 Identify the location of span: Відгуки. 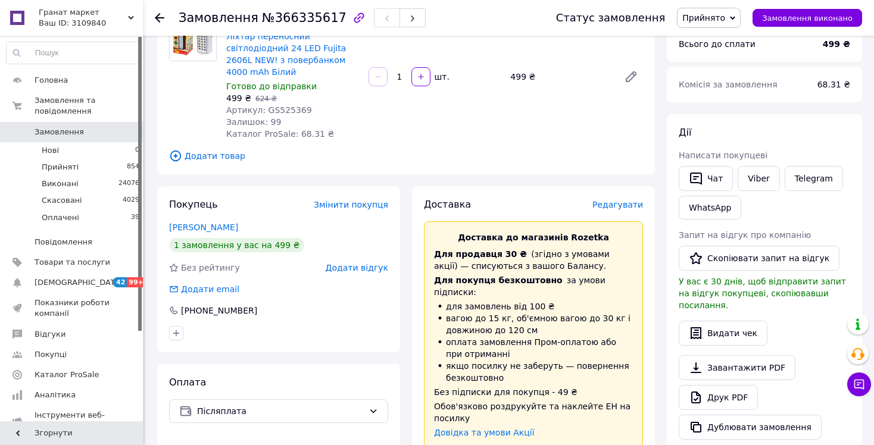
(50, 335).